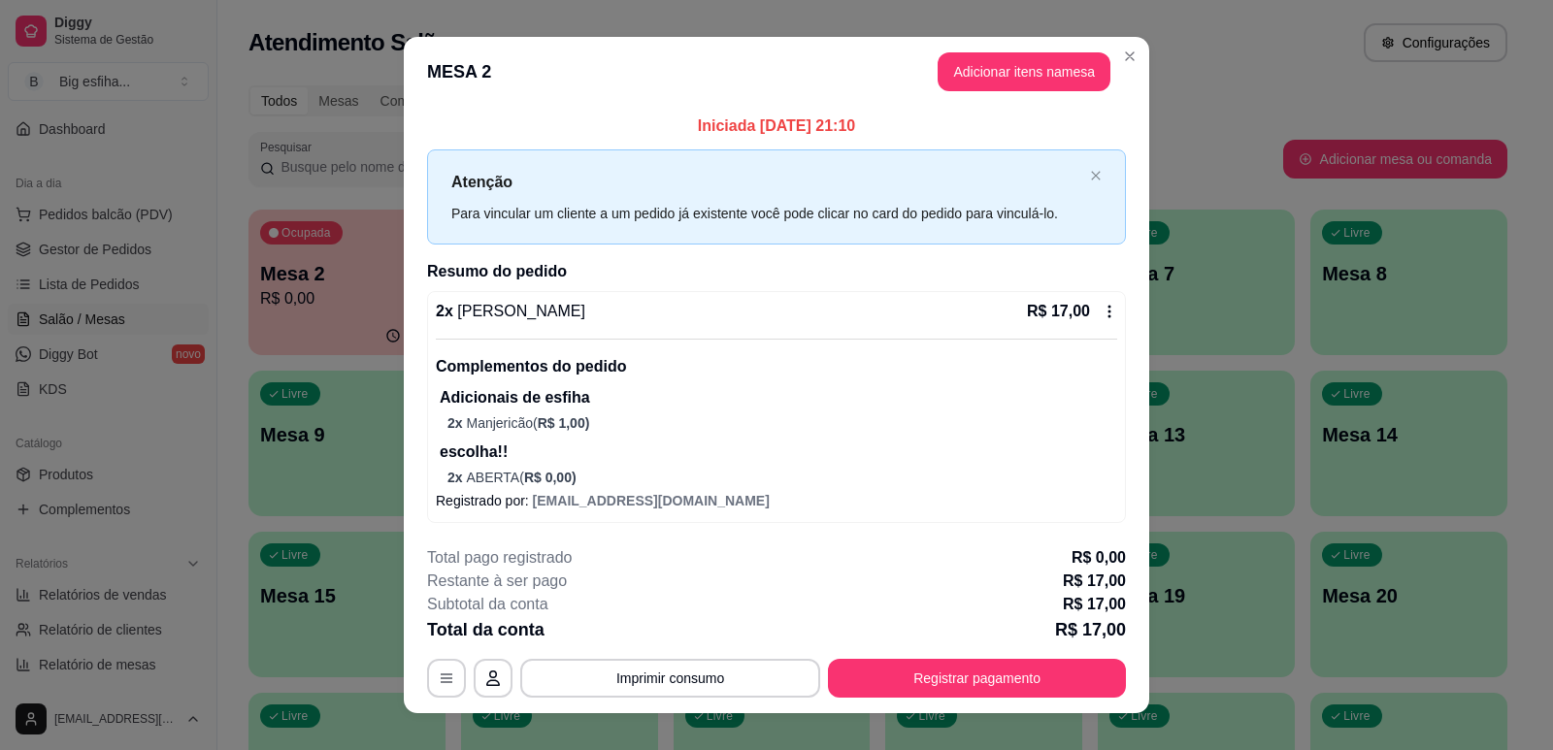 This screenshot has width=1553, height=750. What do you see at coordinates (777, 272) in the screenshot?
I see `h2: Resumo do pedido` at bounding box center [777, 272].